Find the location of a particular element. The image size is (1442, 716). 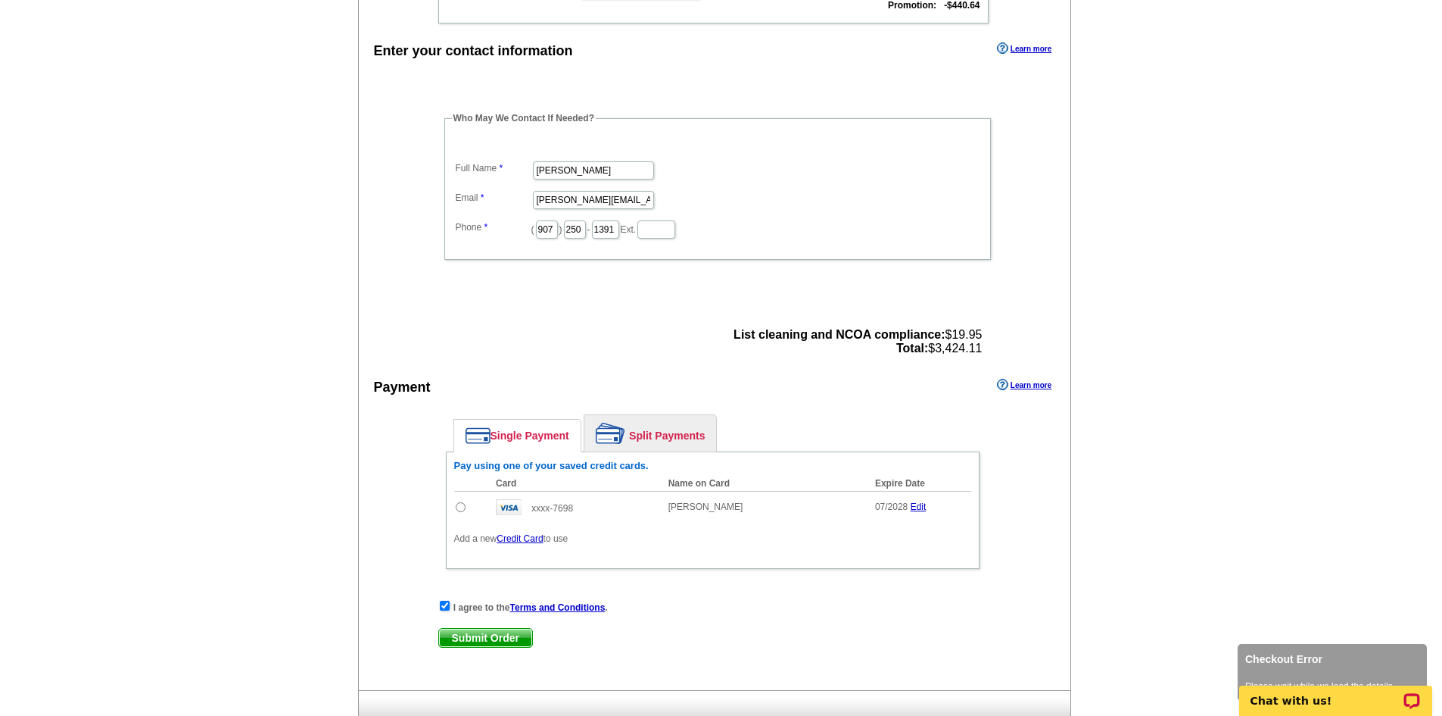

button: Open LiveChat chat widget is located at coordinates (183, 33).